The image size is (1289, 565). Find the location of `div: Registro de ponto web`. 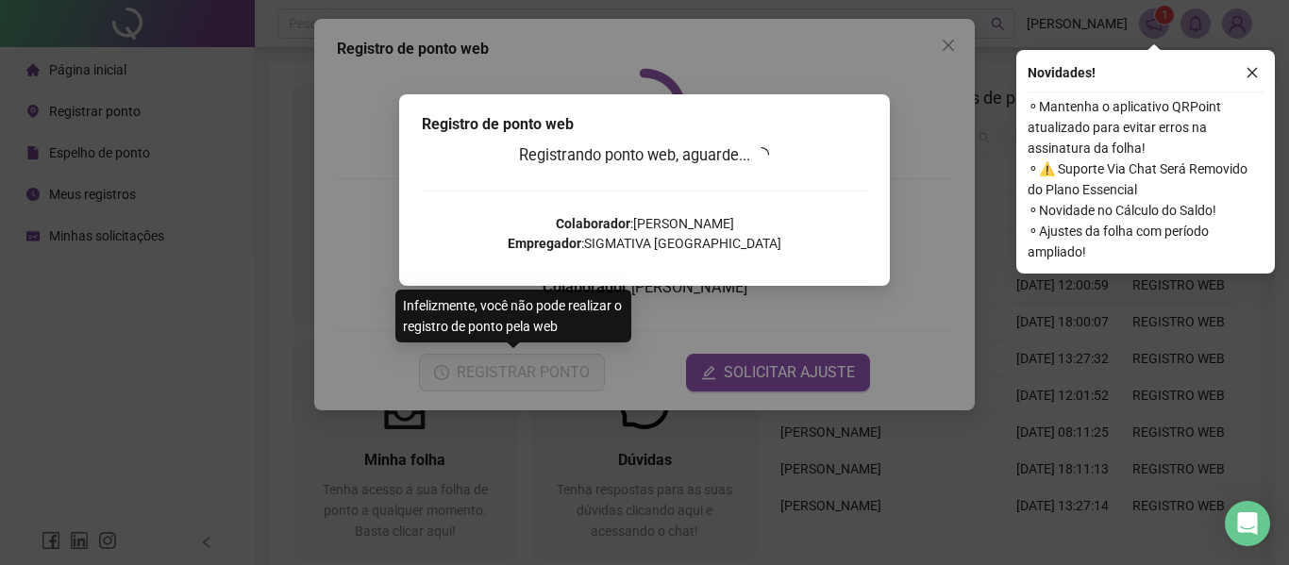

div: Registro de ponto web is located at coordinates (645, 125).